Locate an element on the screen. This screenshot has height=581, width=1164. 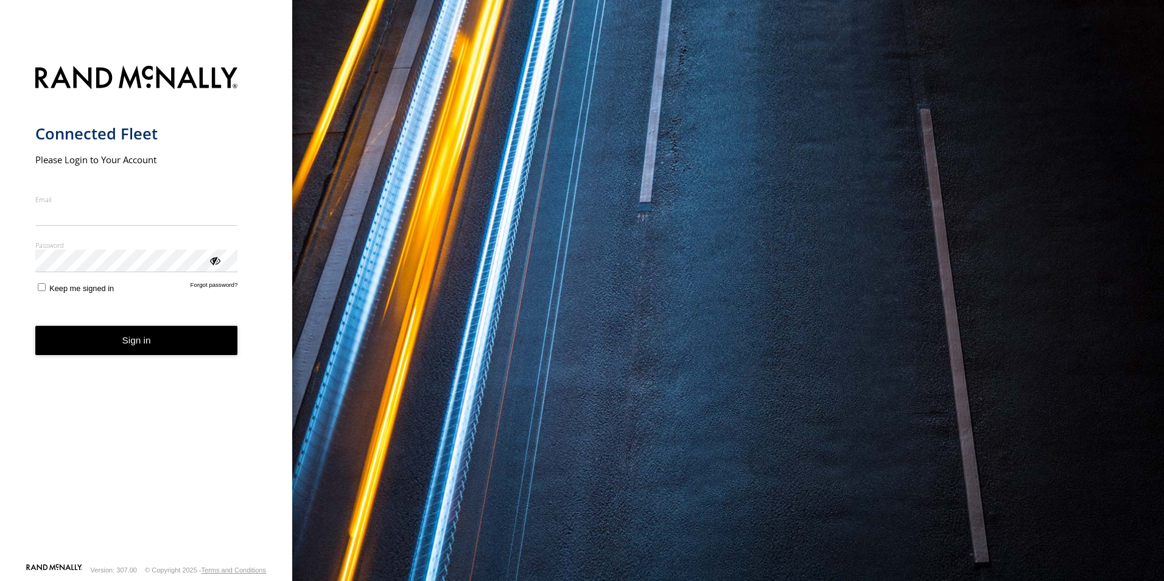
a: Visit our Website is located at coordinates (54, 570).